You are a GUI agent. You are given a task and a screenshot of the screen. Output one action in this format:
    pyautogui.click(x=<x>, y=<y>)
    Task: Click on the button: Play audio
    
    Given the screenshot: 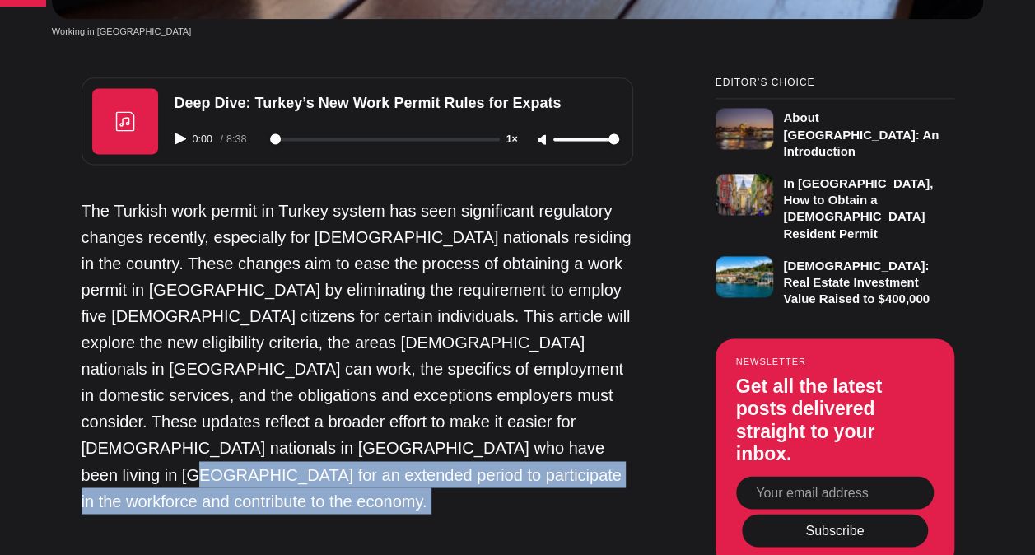 What is the action you would take?
    pyautogui.click(x=182, y=138)
    